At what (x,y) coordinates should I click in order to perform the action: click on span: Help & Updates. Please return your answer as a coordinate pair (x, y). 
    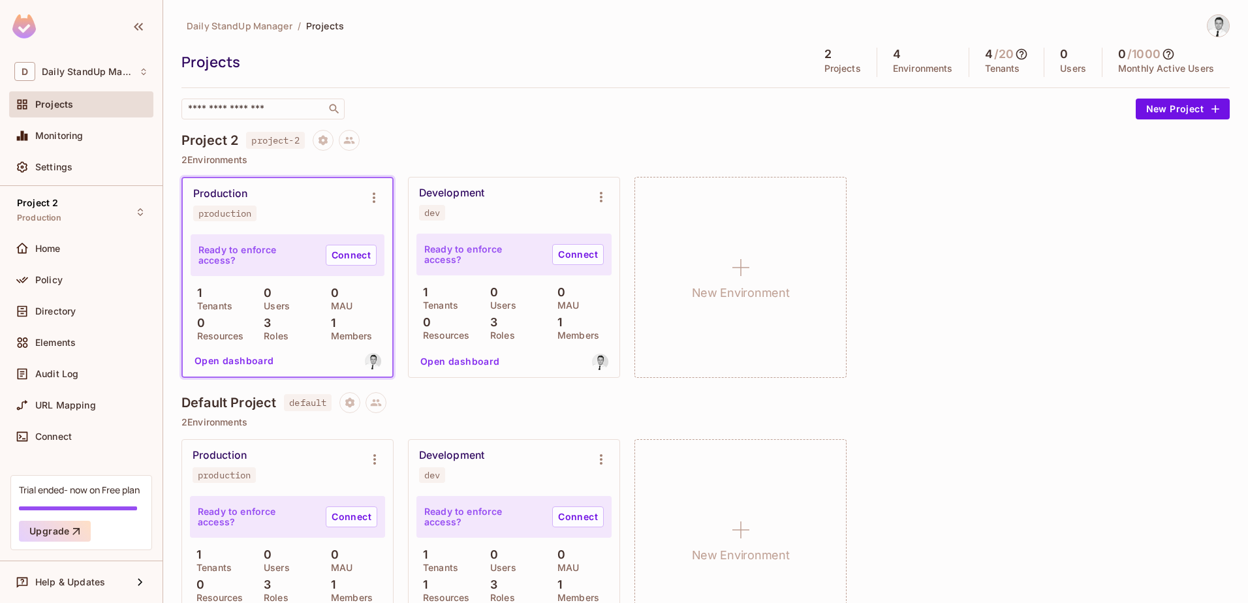
    Looking at the image, I should click on (70, 582).